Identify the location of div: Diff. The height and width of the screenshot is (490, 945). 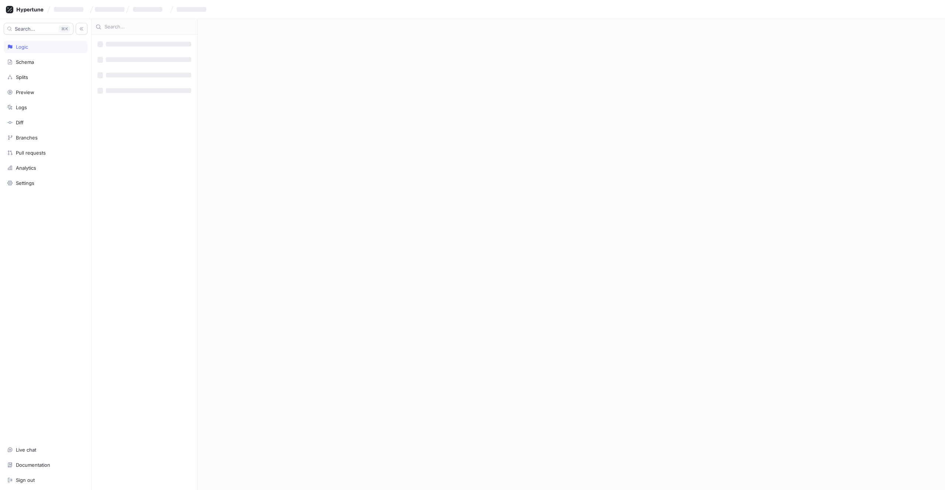
(20, 123).